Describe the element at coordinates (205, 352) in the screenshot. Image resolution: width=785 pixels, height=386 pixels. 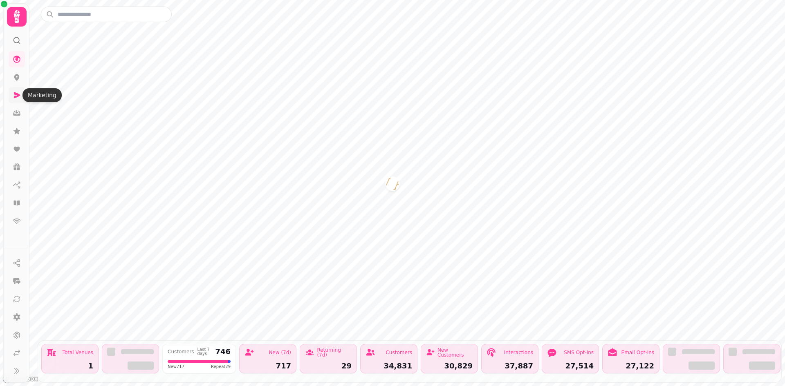
I see `div: Last 7 days` at that location.